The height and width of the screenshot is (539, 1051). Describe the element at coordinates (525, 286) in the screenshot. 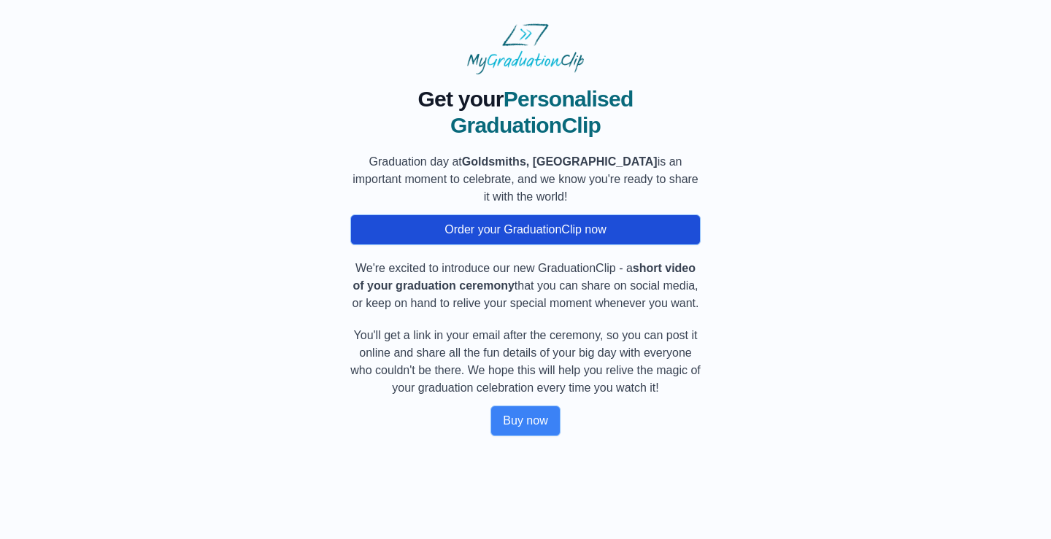

I see `p: We're excited to introduce our new GraduationClip - a that you can share on social media, or keep...` at that location.